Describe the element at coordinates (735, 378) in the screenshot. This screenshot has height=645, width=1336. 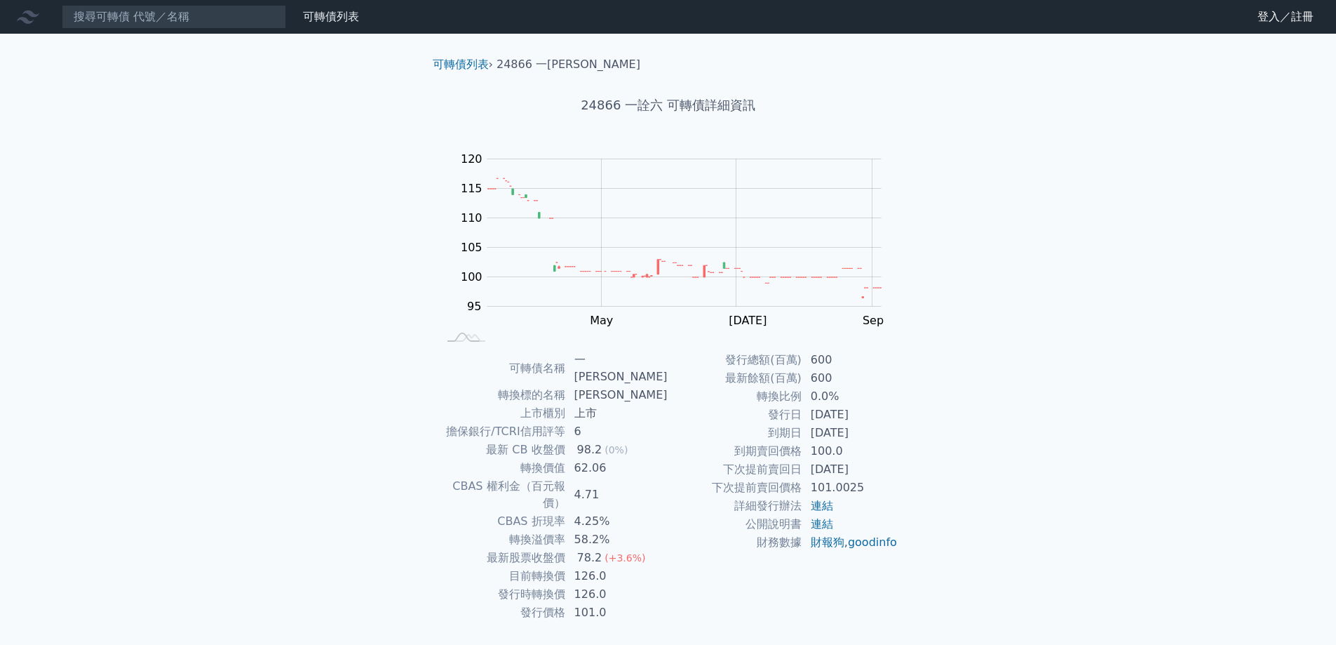
I see `td: 最新餘額(百萬)` at that location.